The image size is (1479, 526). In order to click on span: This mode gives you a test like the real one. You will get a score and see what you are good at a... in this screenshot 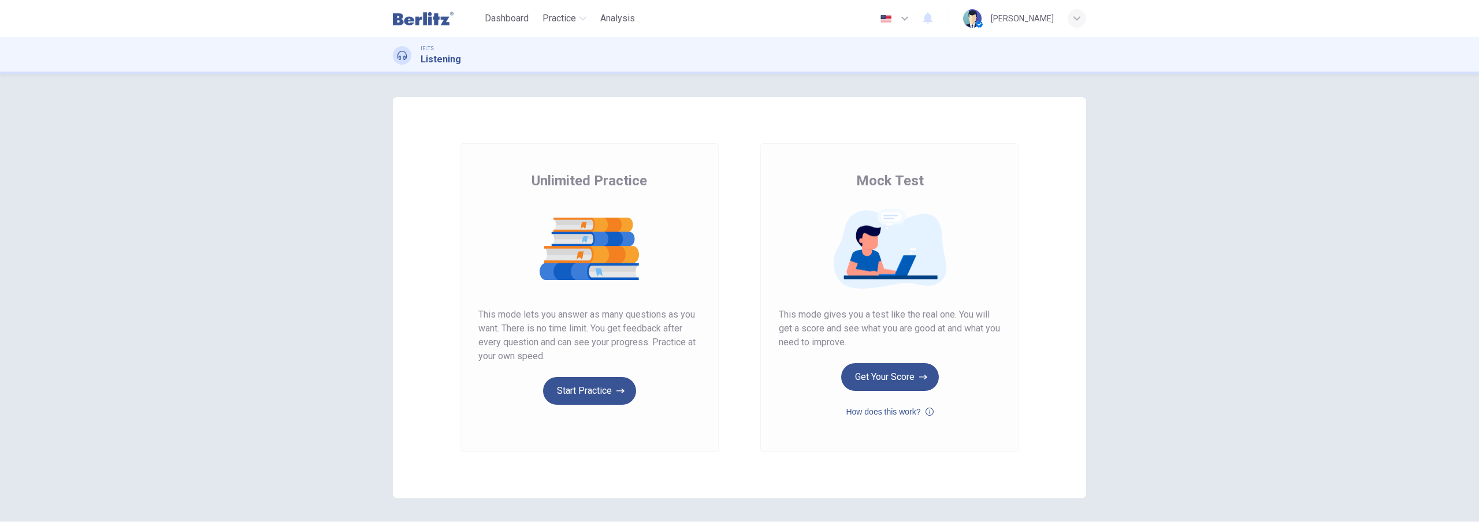, I will do `click(890, 329)`.